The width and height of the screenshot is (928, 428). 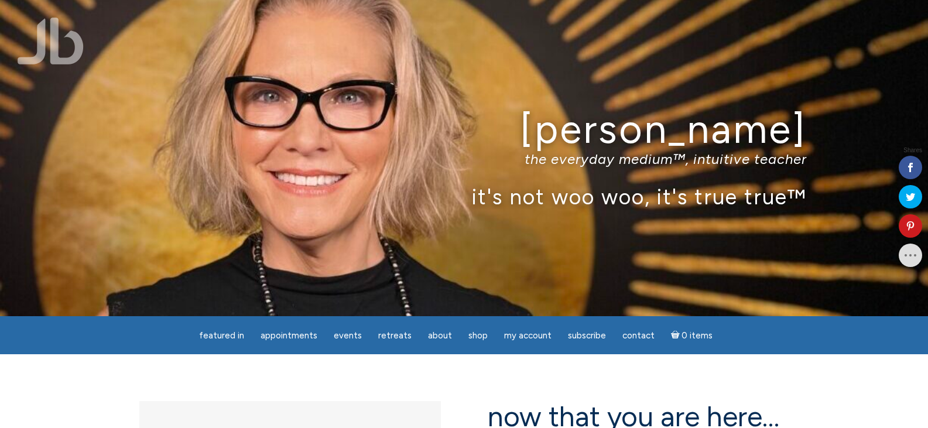 I want to click on a: Jamie Butler. The Everyday Medium, so click(x=50, y=41).